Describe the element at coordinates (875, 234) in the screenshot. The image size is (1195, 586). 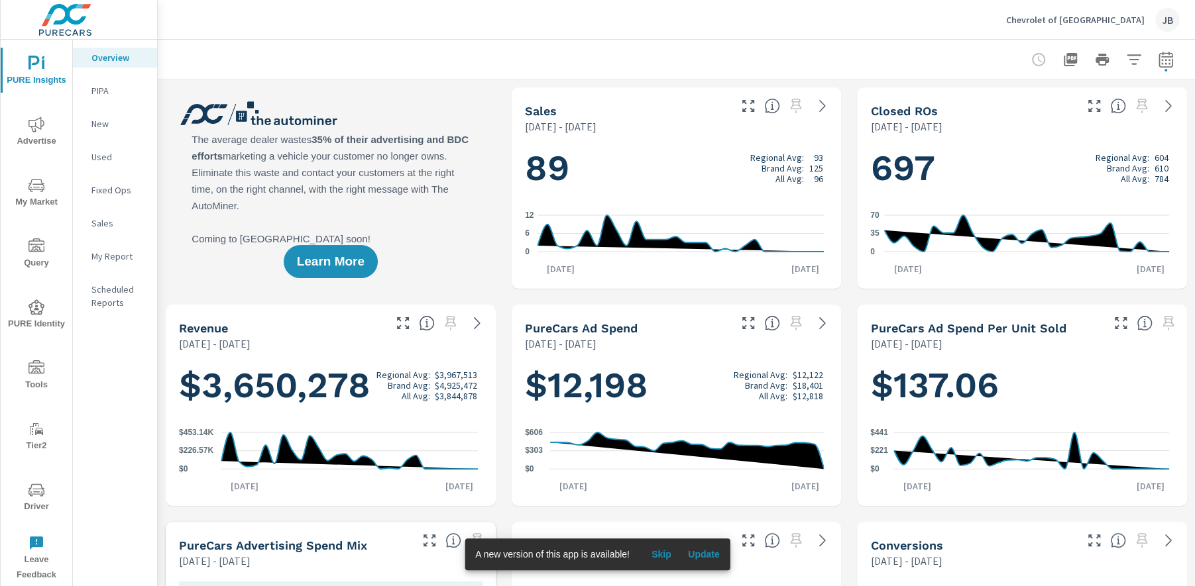
I see `text: 35` at that location.